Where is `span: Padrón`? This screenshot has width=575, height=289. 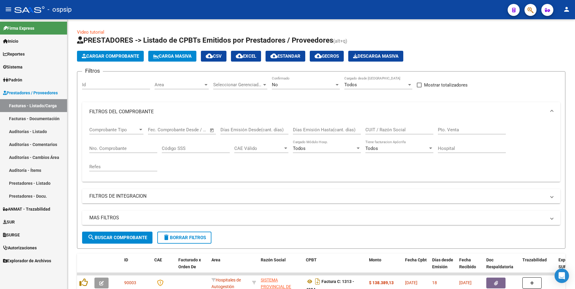 span: Padrón is located at coordinates (13, 80).